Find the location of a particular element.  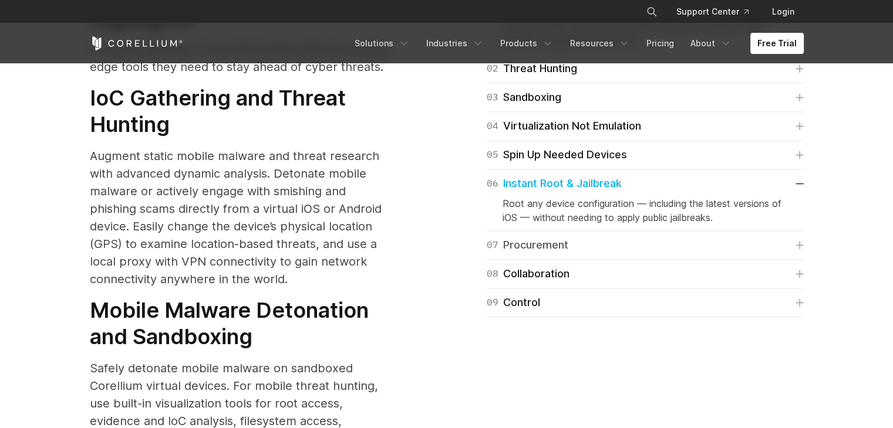

a: 03Sandboxing is located at coordinates (645, 97).